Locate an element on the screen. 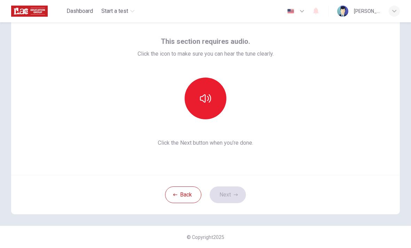  img: ILAC logo is located at coordinates (29, 11).